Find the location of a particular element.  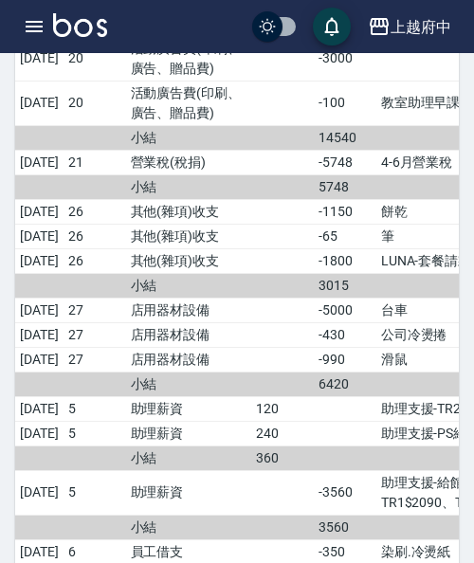

td: -65 is located at coordinates (345, 236).